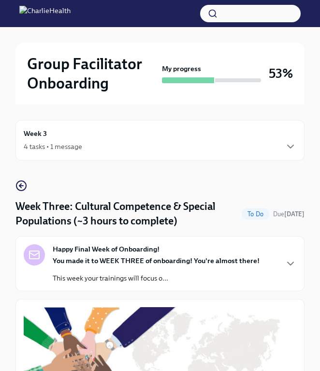 The height and width of the screenshot is (371, 320). What do you see at coordinates (281, 74) in the screenshot?
I see `h3: 53%` at bounding box center [281, 74].